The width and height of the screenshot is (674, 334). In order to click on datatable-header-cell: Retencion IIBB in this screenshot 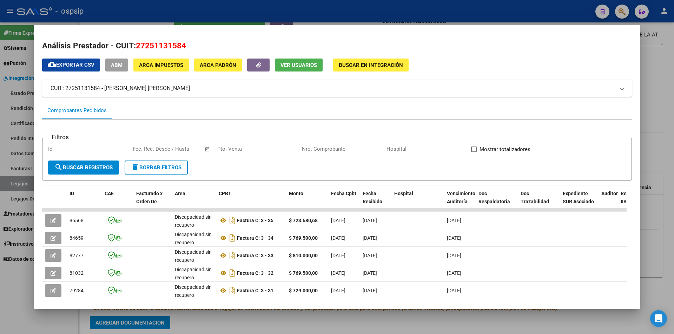, I will do `click(632, 202)`.